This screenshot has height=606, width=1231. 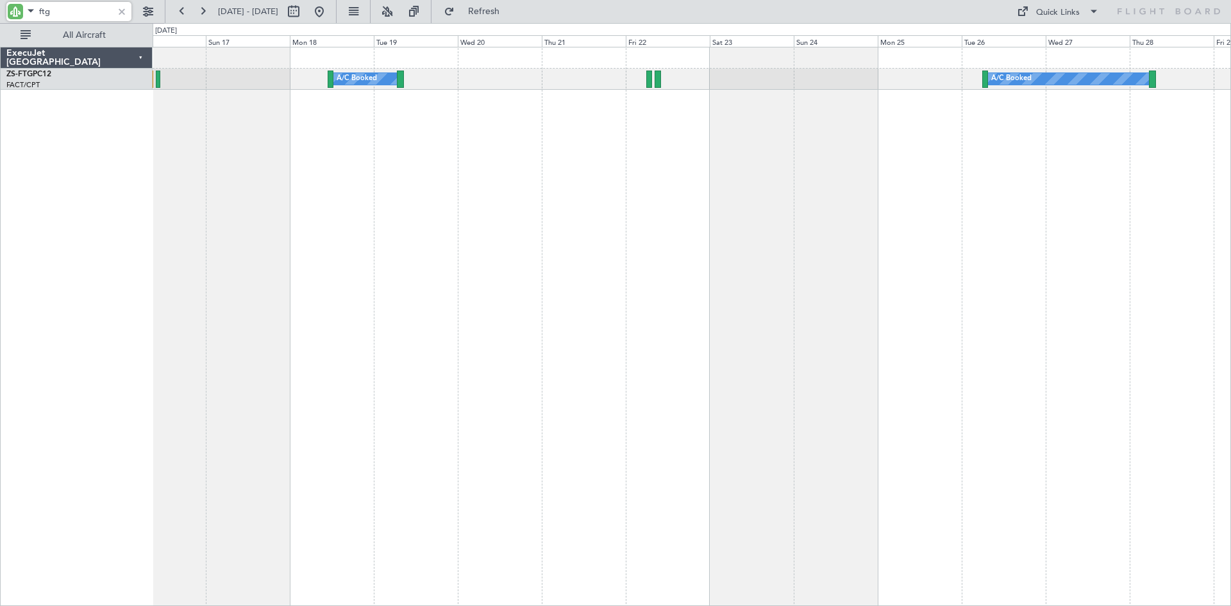 What do you see at coordinates (500, 41) in the screenshot?
I see `div: Wed 20` at bounding box center [500, 41].